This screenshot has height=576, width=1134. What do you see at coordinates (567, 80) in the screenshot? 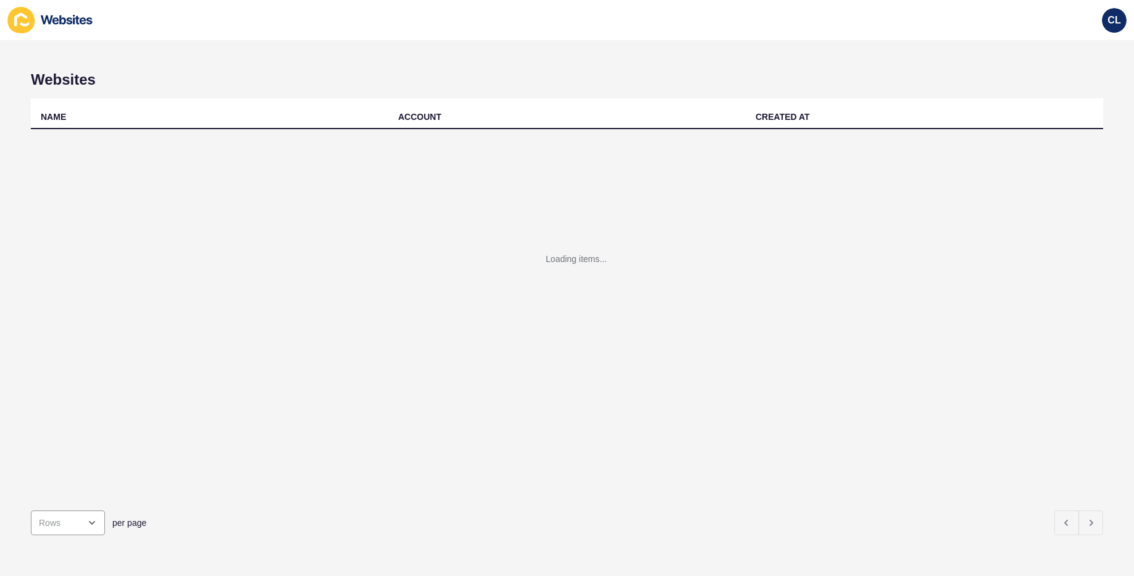
I see `h1: Websites` at bounding box center [567, 80].